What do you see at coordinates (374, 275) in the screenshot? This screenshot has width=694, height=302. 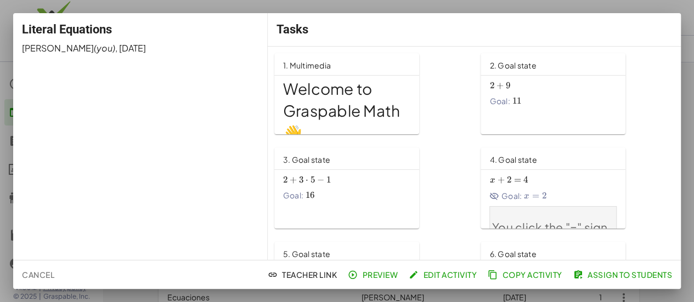 I see `button: Preview` at bounding box center [374, 275].